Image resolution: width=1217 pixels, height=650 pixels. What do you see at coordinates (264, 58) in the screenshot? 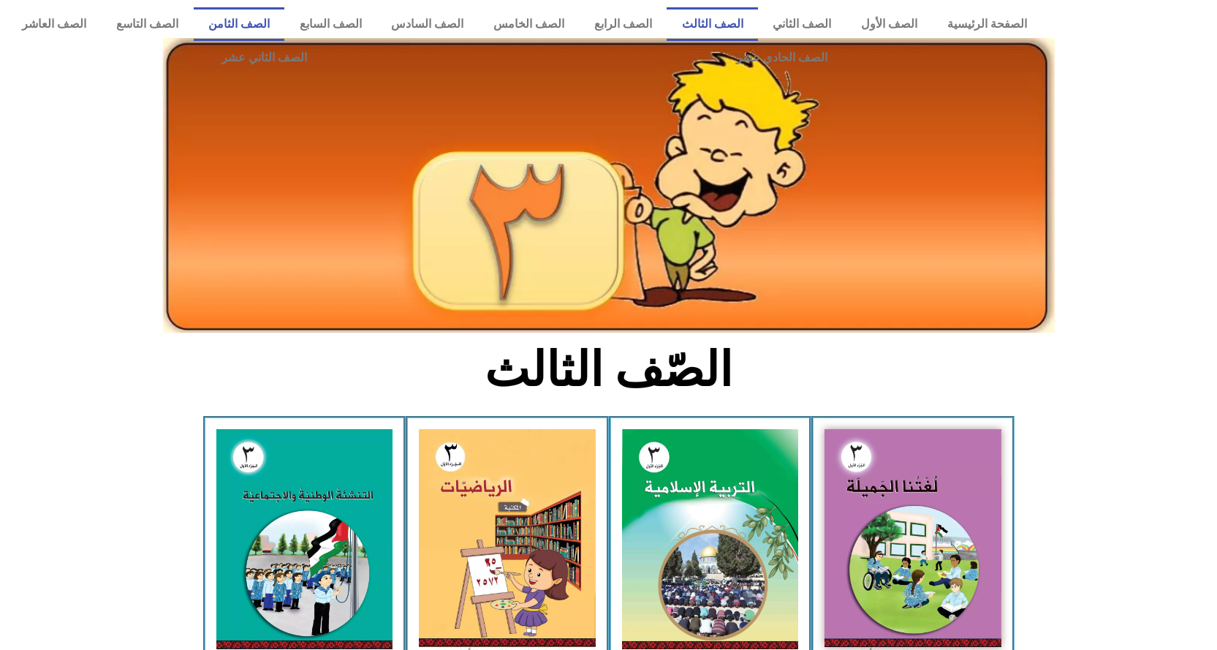
I see `a: الصف الثاني عشر` at bounding box center [264, 58].